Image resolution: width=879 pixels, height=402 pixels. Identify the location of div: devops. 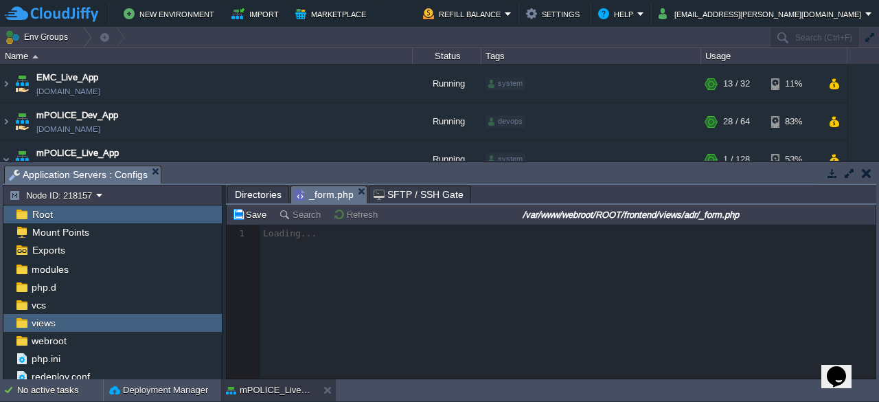
(505, 122).